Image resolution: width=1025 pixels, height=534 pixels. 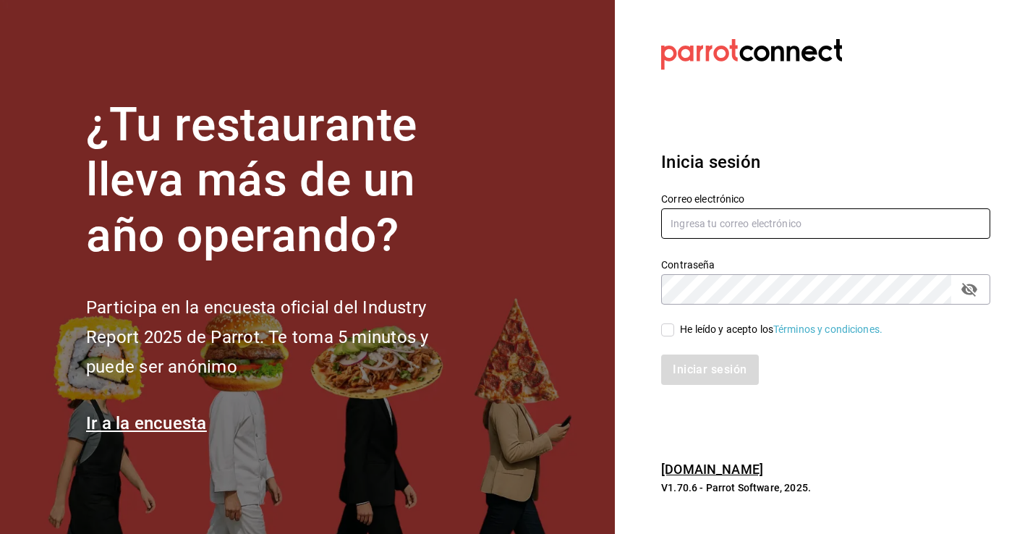 I want to click on button: passwordField, so click(x=969, y=289).